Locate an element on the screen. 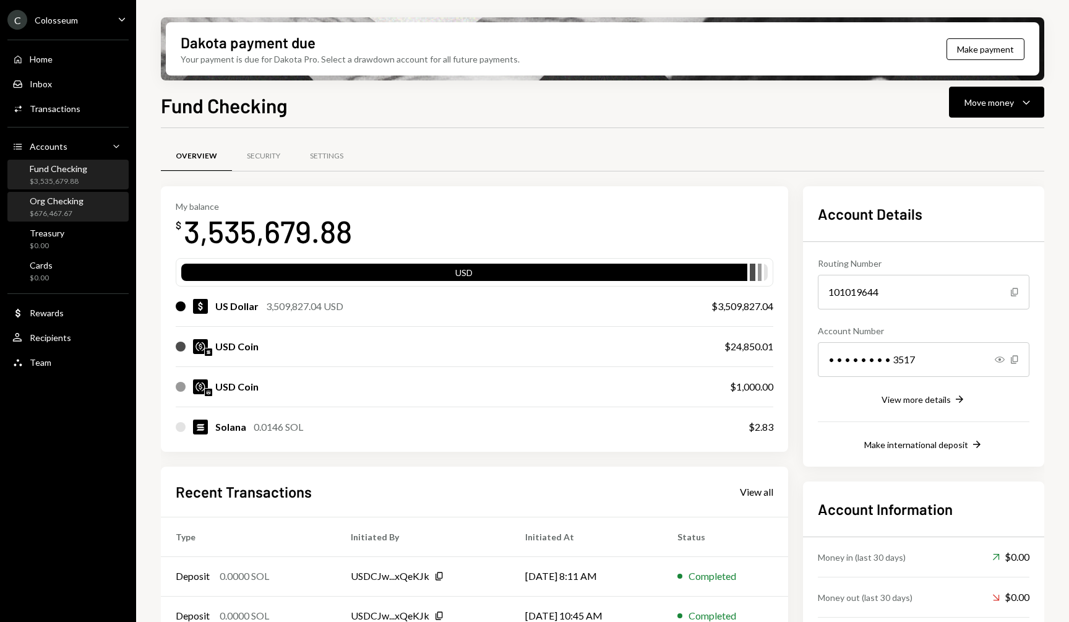  div: View all is located at coordinates (757, 492).